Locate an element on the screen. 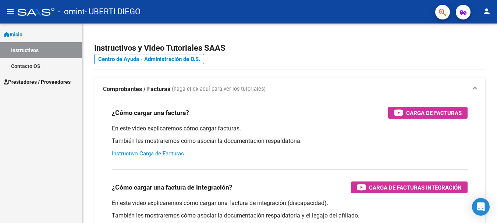 Image resolution: width=497 pixels, height=223 pixels. span: - omint is located at coordinates (71, 12).